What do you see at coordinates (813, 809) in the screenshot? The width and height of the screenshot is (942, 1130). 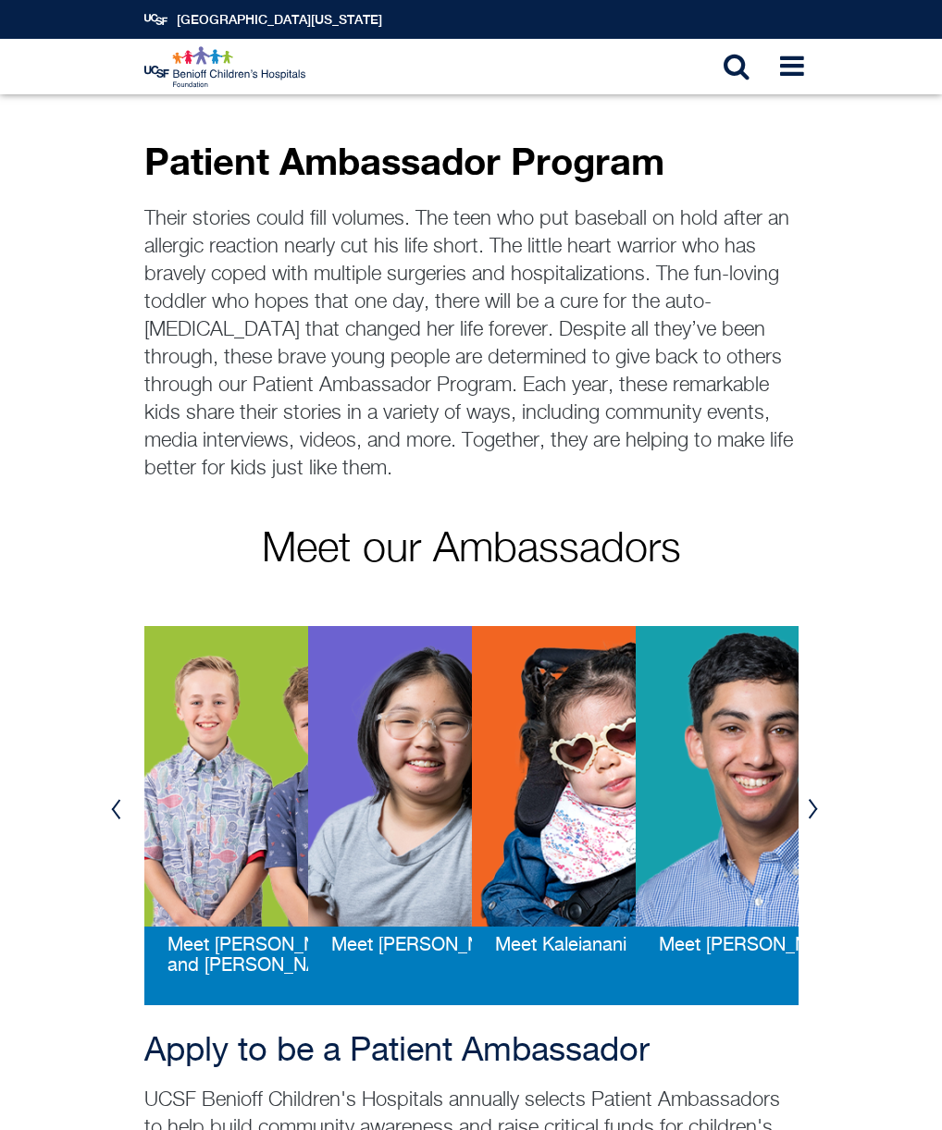 I see `button: Next` at bounding box center [813, 809].